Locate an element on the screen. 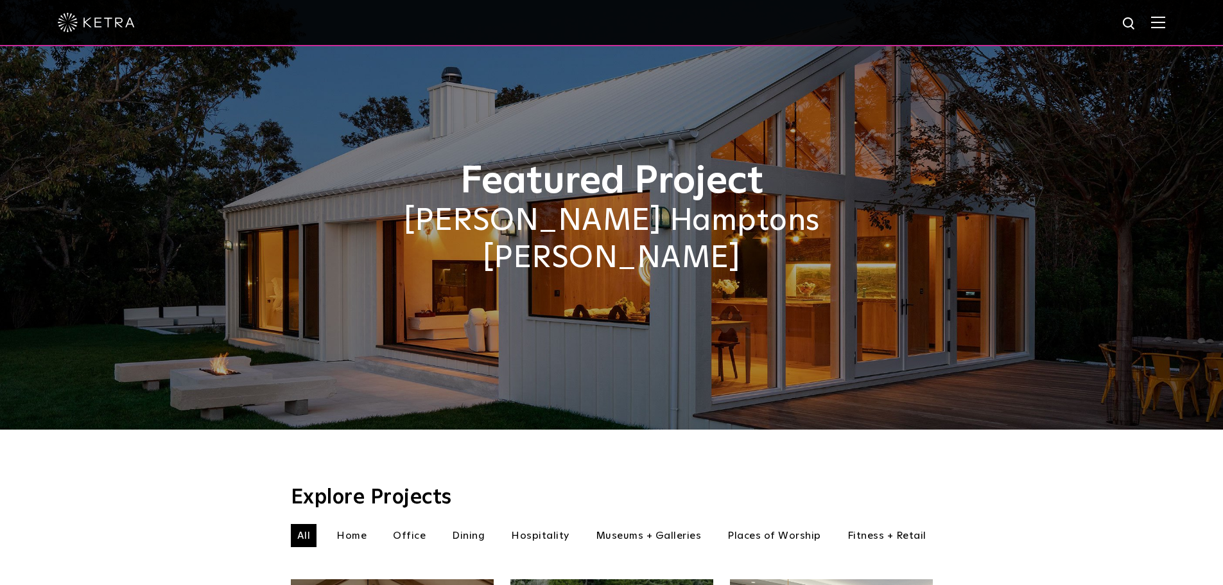  h1: Featured Project is located at coordinates (612, 182).